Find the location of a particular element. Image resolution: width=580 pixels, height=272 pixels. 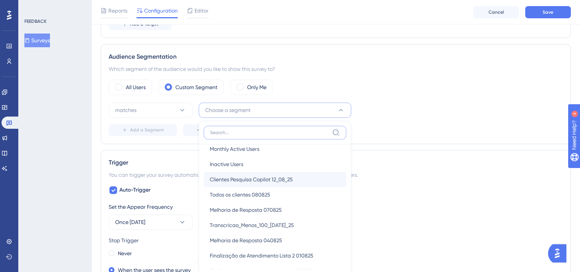

button: Cancel is located at coordinates (496, 12).